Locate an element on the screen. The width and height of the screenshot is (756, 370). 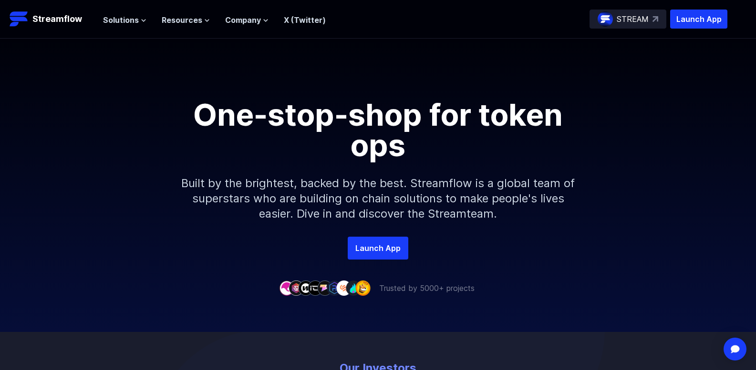
img: company-1 is located at coordinates (287, 288).